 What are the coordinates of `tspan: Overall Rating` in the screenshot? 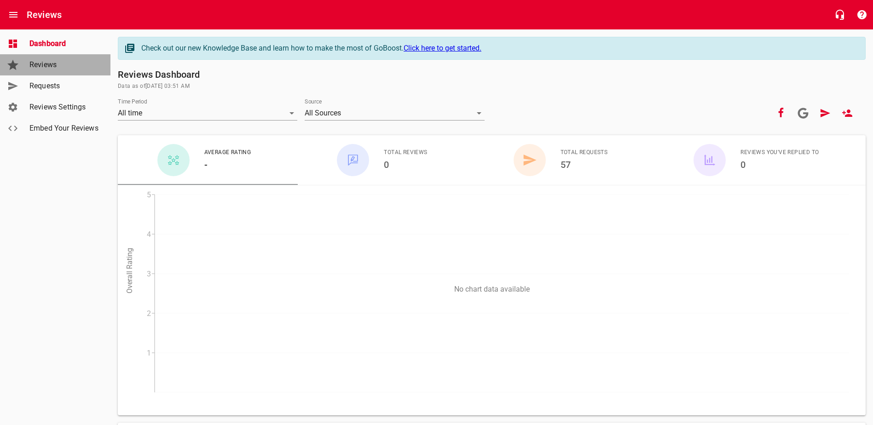 It's located at (129, 271).